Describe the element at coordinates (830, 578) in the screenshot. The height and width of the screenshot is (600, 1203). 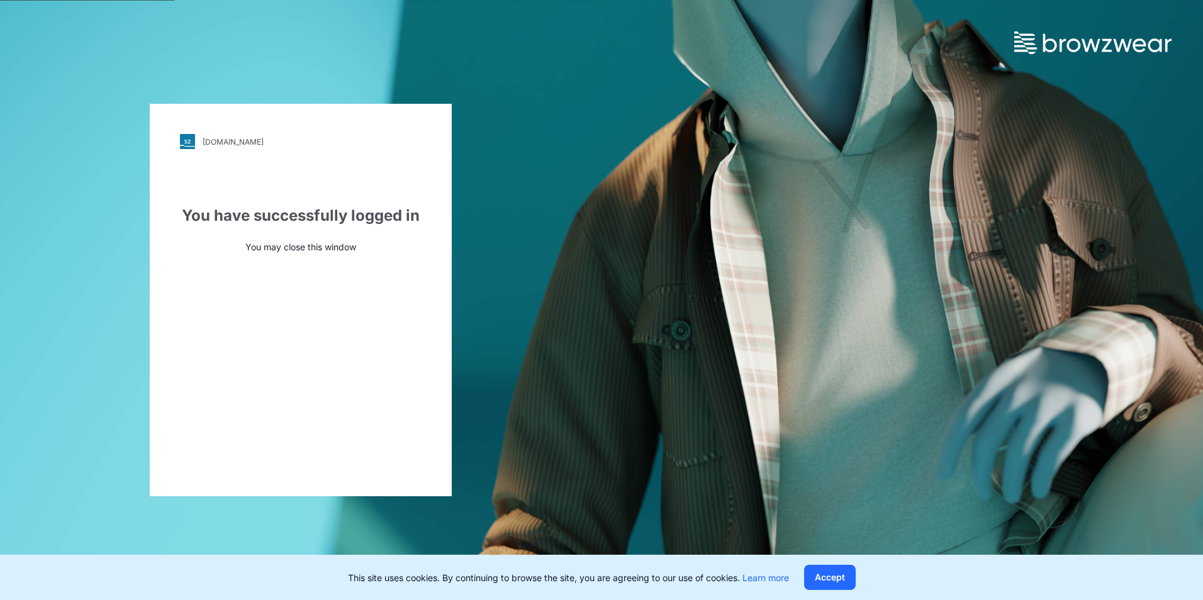
I see `button: Accept` at that location.